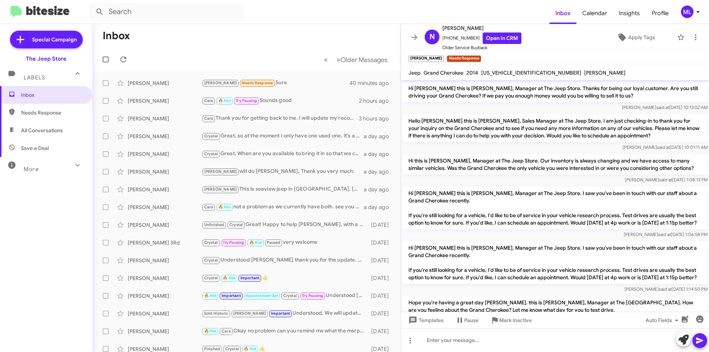 This screenshot has height=352, width=709. What do you see at coordinates (280, 118) in the screenshot?
I see `div: Thank you for getting back to me. I will update my records.` at bounding box center [280, 118].